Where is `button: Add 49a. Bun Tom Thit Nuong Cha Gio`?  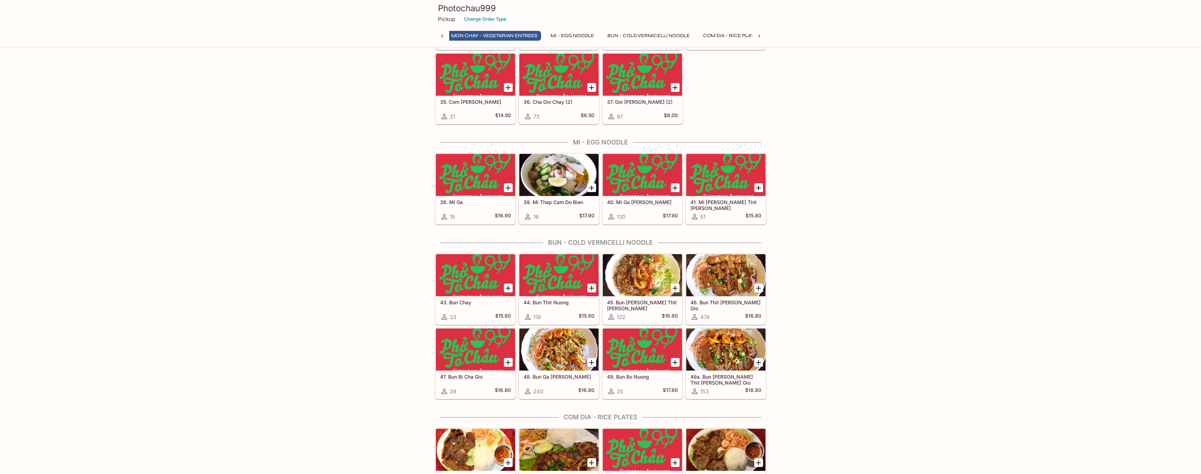 button: Add 49a. Bun Tom Thit Nuong Cha Gio is located at coordinates (759, 362).